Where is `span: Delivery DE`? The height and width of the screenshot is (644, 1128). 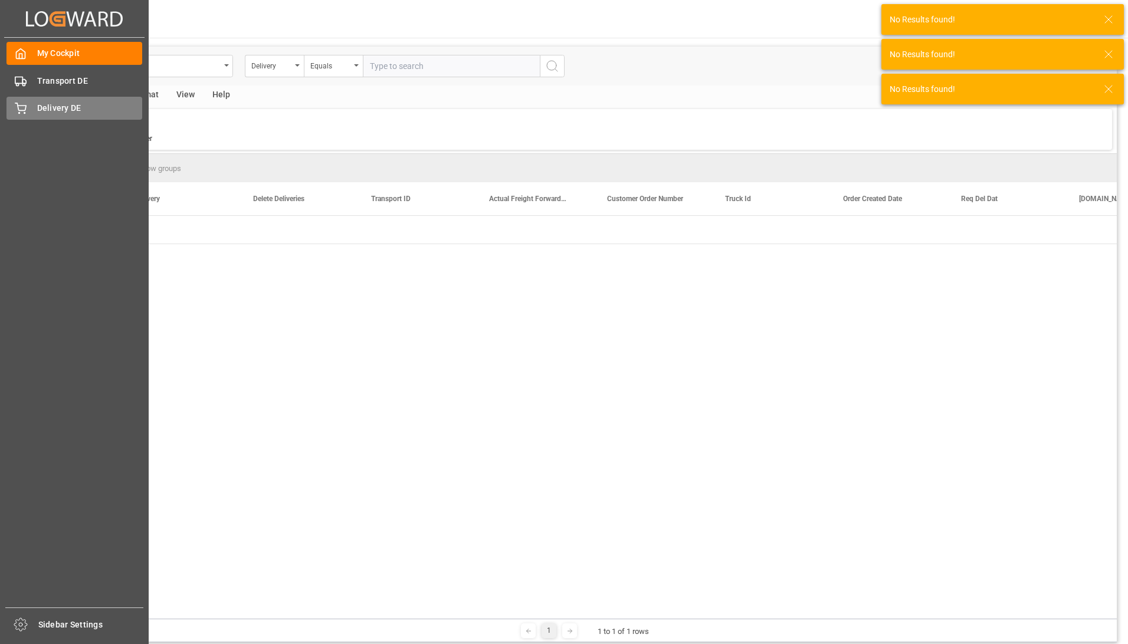 span: Delivery DE is located at coordinates (90, 108).